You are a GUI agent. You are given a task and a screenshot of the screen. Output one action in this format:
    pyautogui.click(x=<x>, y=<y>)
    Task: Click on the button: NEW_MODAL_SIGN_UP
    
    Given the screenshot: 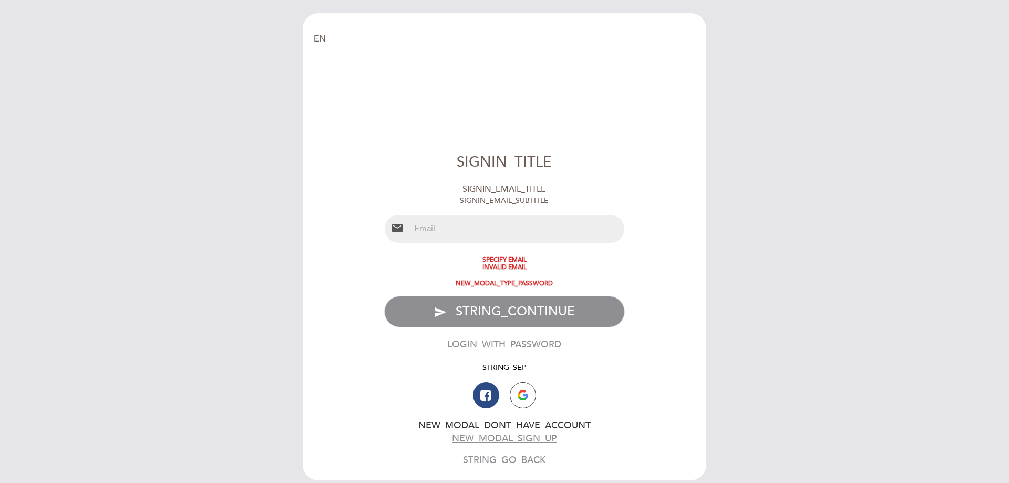 What is the action you would take?
    pyautogui.click(x=504, y=438)
    